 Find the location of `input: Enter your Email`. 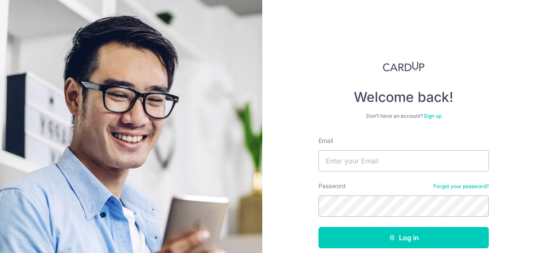

input: Enter your Email is located at coordinates (404, 161).